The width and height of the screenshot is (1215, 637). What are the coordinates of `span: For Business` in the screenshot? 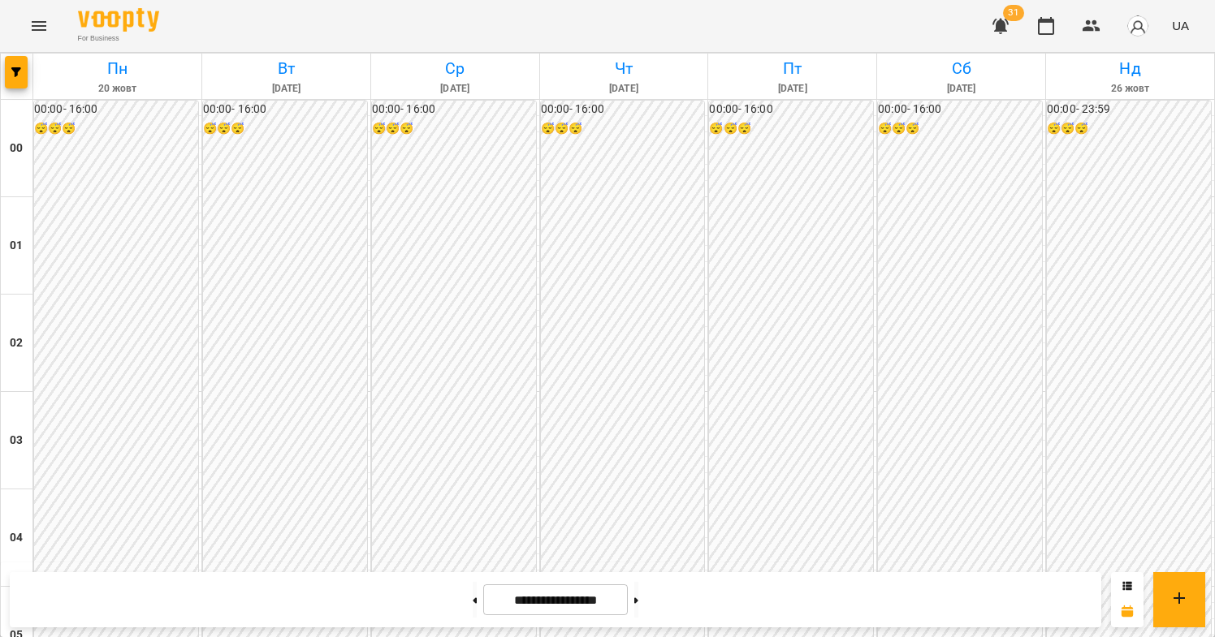 It's located at (119, 38).